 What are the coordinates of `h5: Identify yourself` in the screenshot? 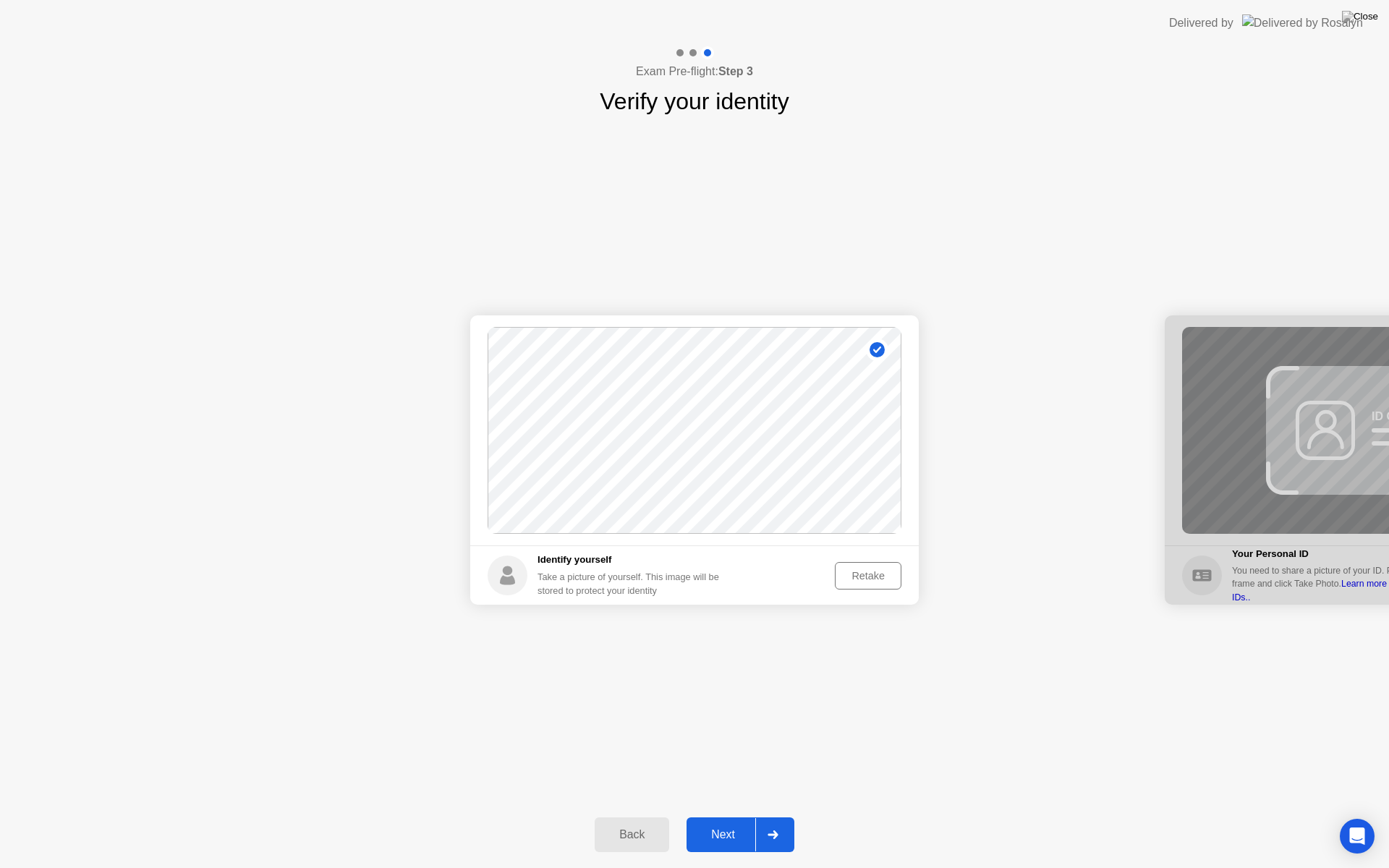 It's located at (633, 560).